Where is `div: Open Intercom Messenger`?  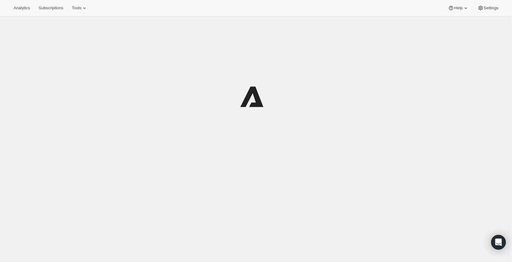
div: Open Intercom Messenger is located at coordinates (498, 242).